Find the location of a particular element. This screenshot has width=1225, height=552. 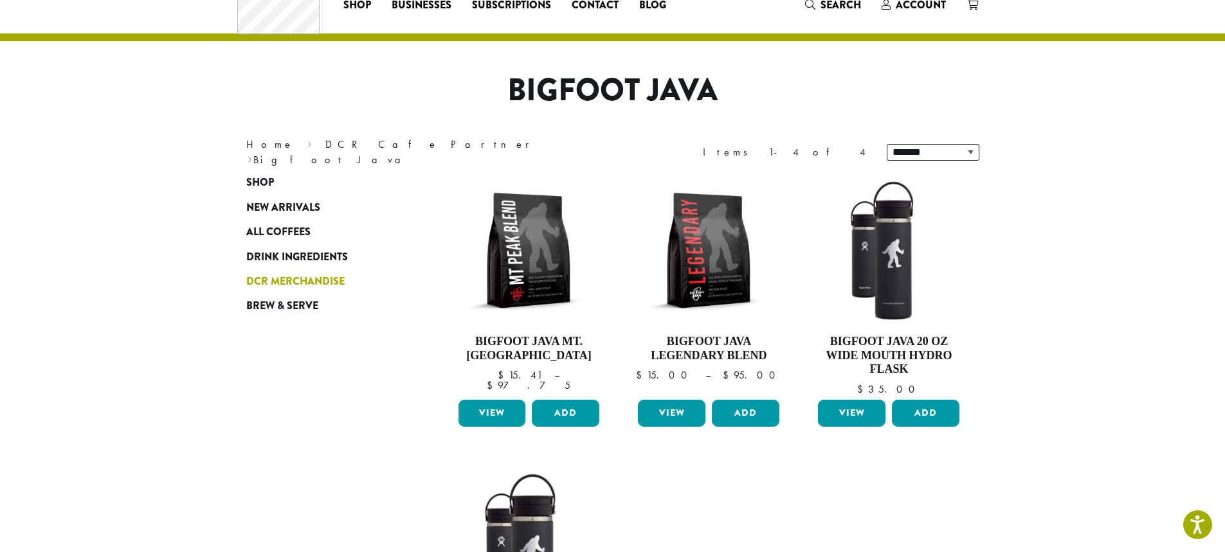

span: Brew & Serve is located at coordinates (282, 306).